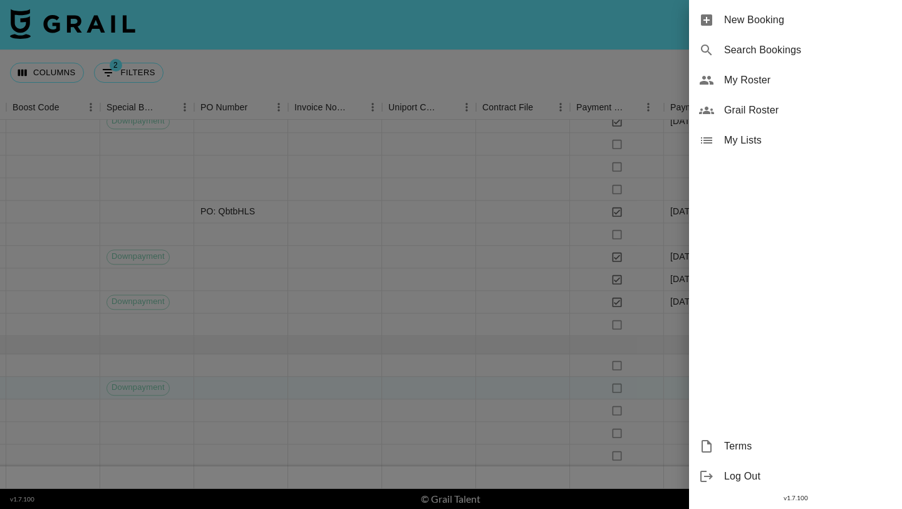  What do you see at coordinates (808, 20) in the screenshot?
I see `span: New Booking` at bounding box center [808, 20].